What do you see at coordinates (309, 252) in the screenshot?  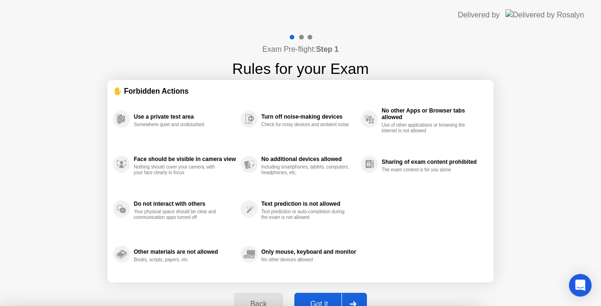 I see `div: Only mouse, keyboard and monitor` at bounding box center [309, 252].